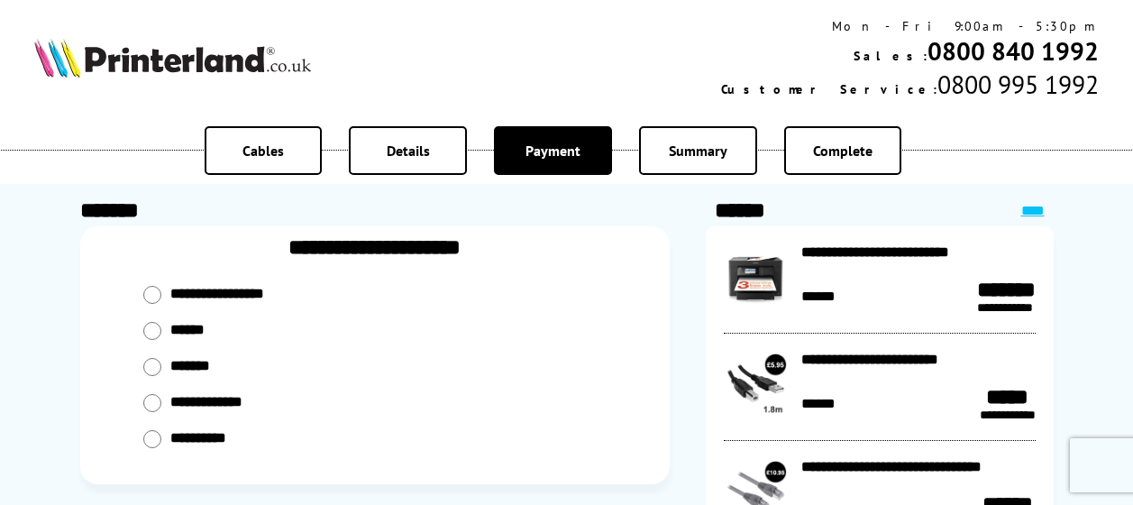 The image size is (1133, 505). Describe the element at coordinates (552, 150) in the screenshot. I see `span: Payment` at that location.